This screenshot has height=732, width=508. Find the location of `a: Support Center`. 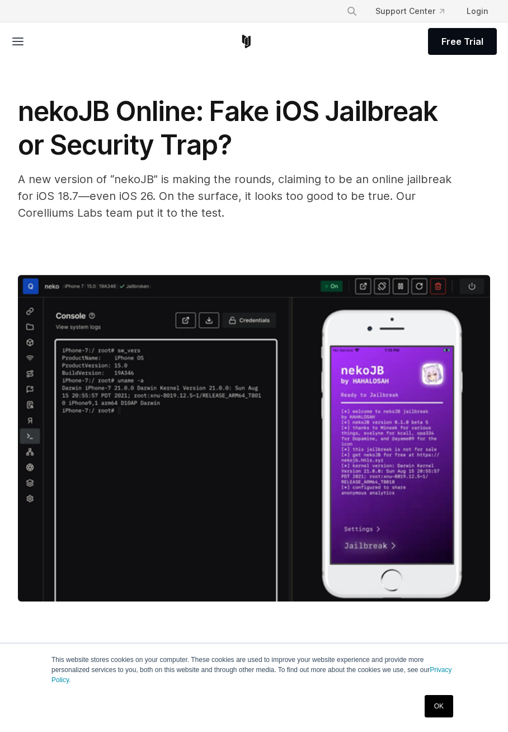

a: Support Center is located at coordinates (410, 11).